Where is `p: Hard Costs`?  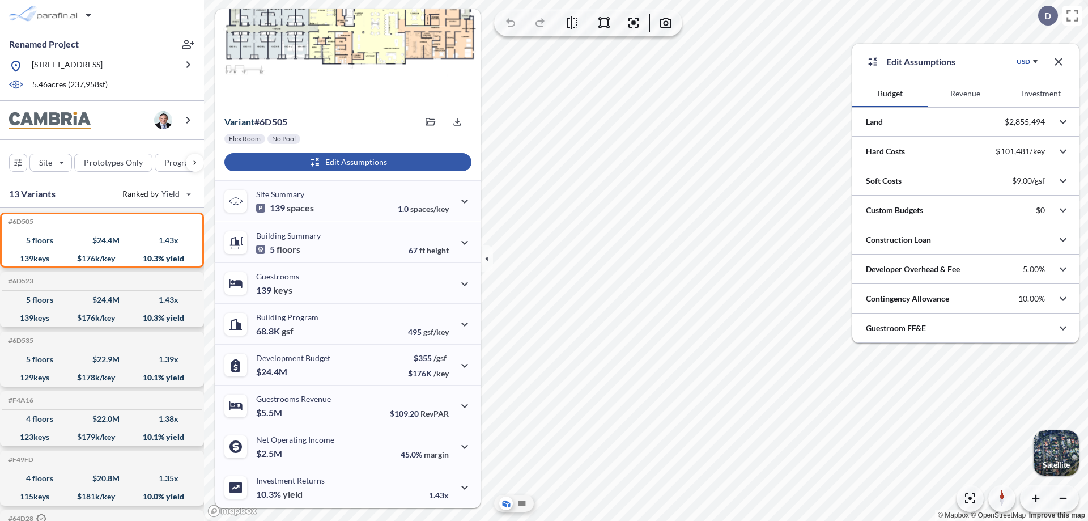 p: Hard Costs is located at coordinates (885, 151).